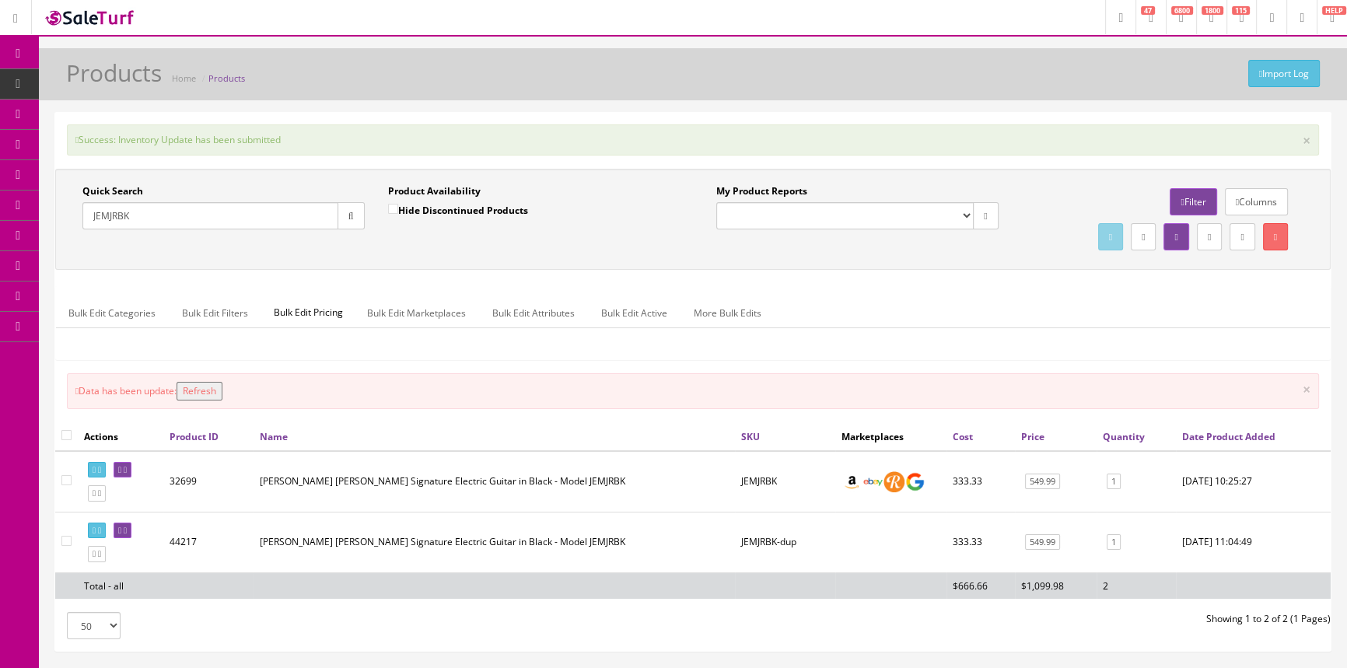  Describe the element at coordinates (458, 210) in the screenshot. I see `label: Hide Discontinued Products` at that location.